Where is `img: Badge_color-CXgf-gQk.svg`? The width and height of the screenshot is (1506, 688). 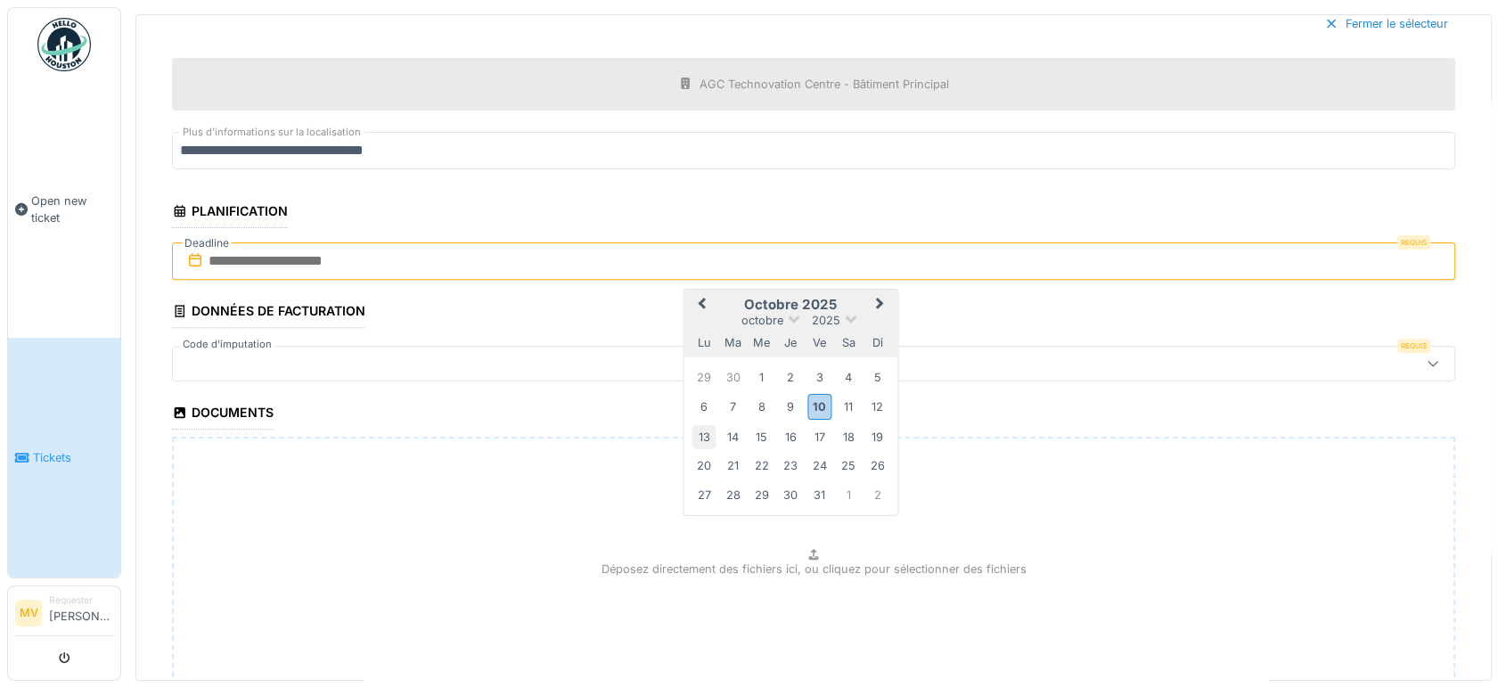 img: Badge_color-CXgf-gQk.svg is located at coordinates (64, 45).